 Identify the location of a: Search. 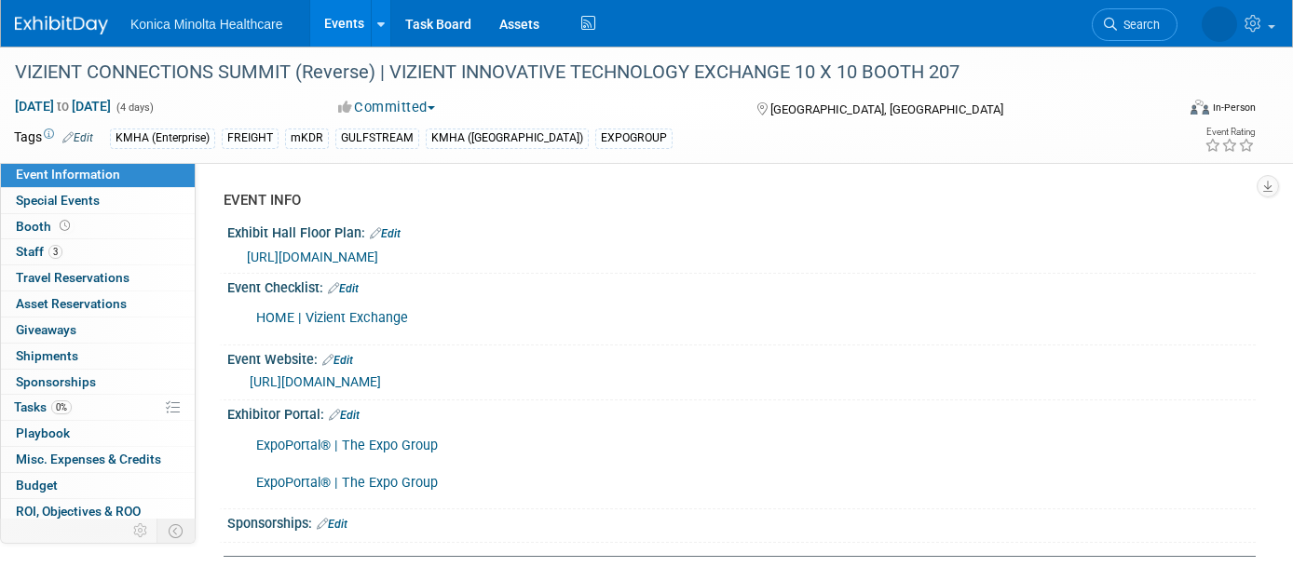
(1135, 24).